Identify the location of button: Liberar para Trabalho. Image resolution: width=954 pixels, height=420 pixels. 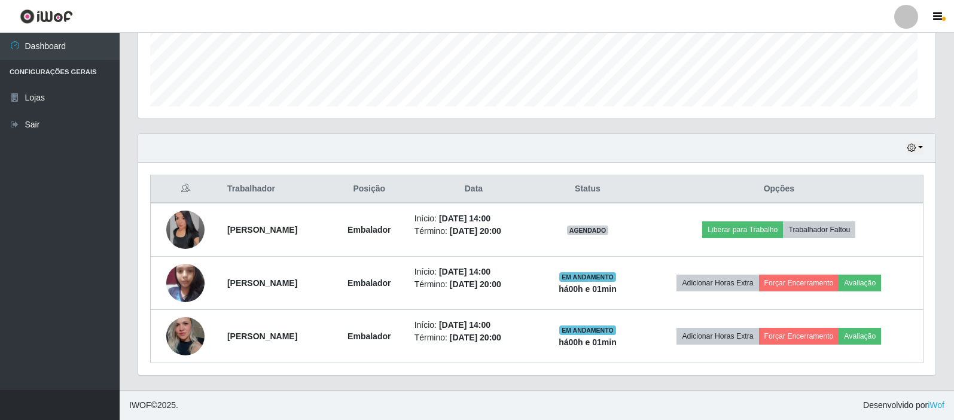
(742, 230).